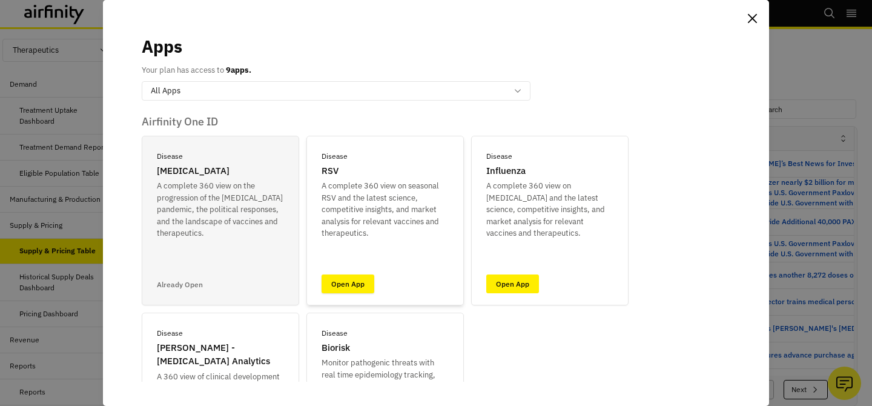  Describe the element at coordinates (335, 348) in the screenshot. I see `p: Biorisk` at that location.